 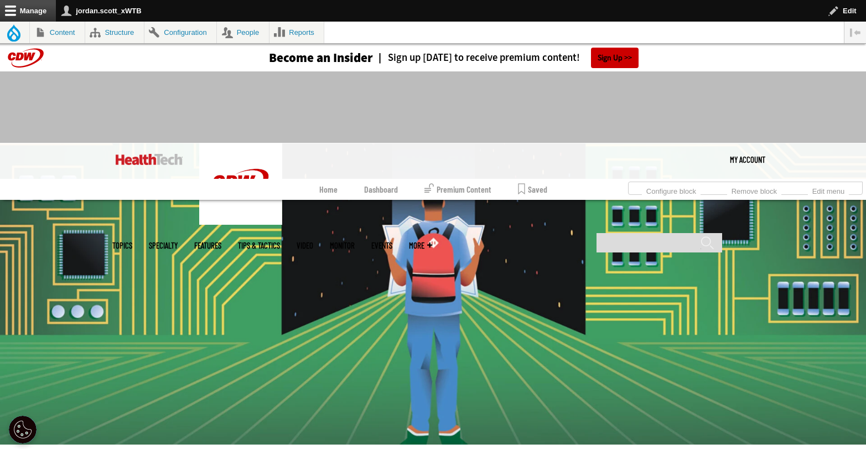 What do you see at coordinates (754, 190) in the screenshot?
I see `a: Remove block` at bounding box center [754, 190].